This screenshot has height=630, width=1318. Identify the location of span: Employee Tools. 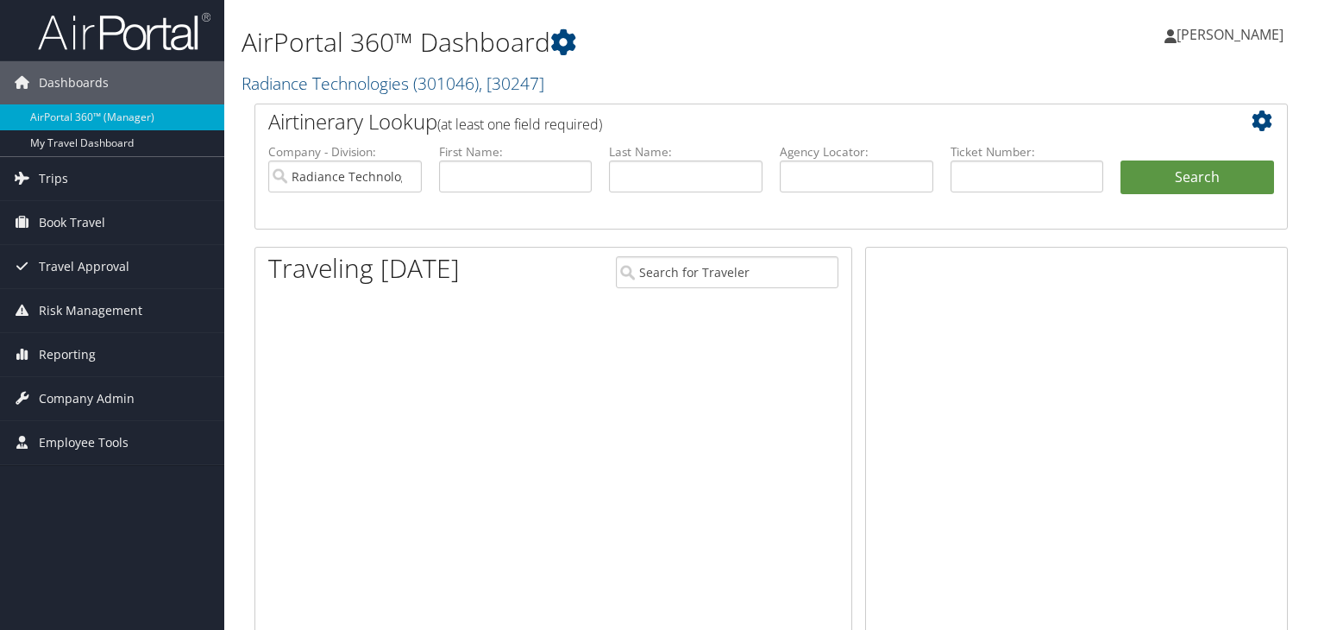
(84, 443).